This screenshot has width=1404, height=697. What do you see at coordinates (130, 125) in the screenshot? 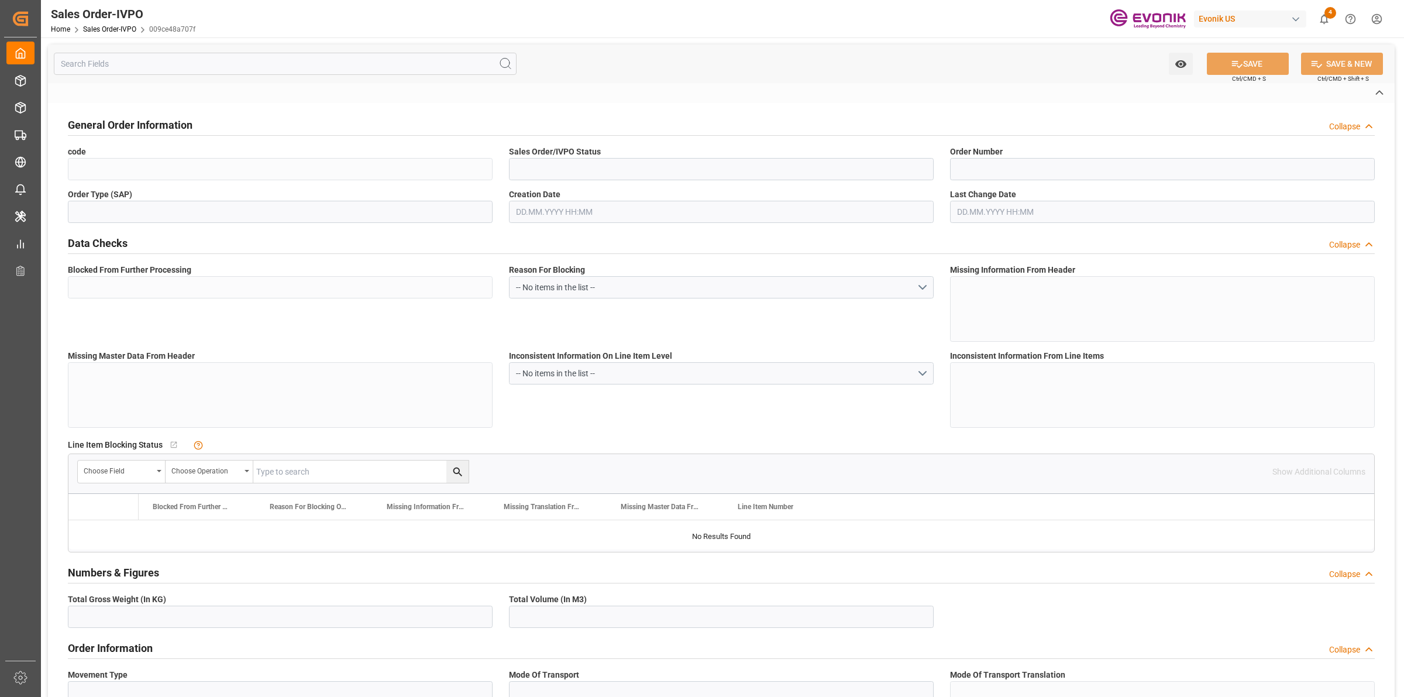
I see `h2: General Order Information` at bounding box center [130, 125].